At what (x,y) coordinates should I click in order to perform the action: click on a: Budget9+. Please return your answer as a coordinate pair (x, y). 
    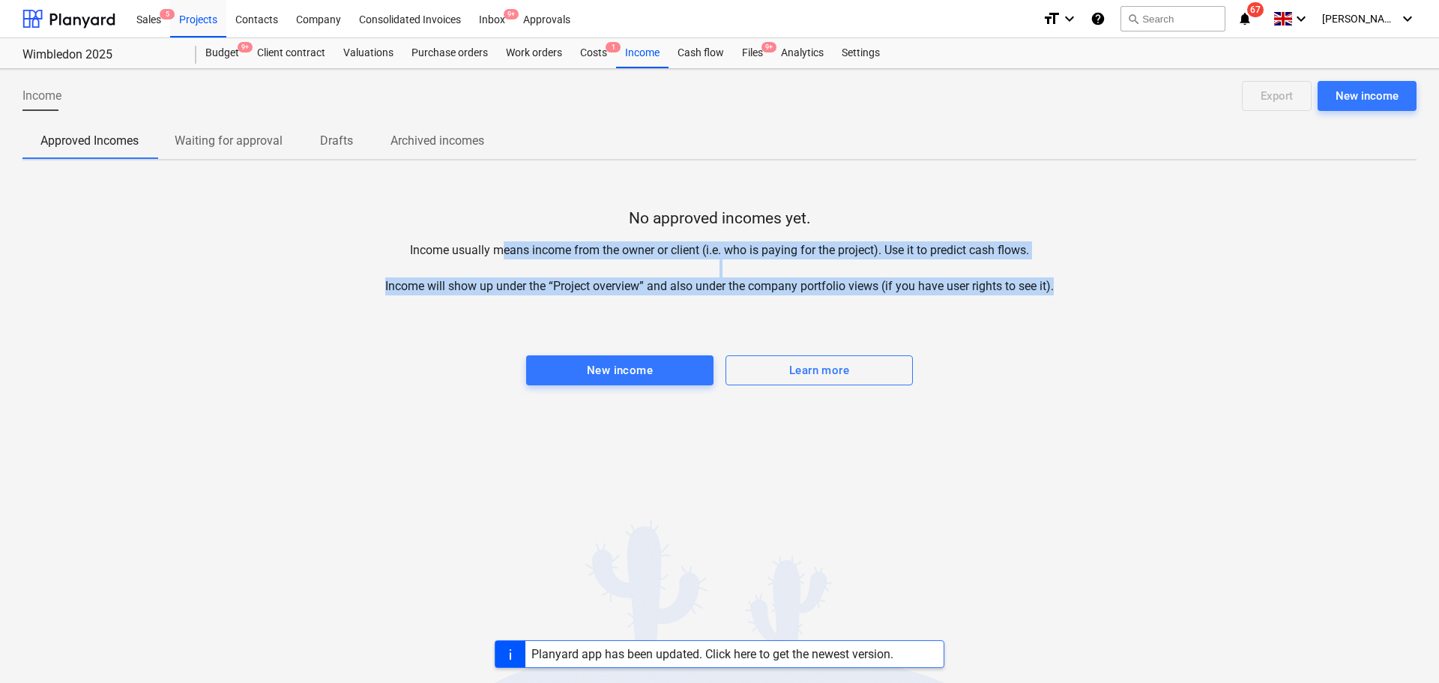
    Looking at the image, I should click on (222, 53).